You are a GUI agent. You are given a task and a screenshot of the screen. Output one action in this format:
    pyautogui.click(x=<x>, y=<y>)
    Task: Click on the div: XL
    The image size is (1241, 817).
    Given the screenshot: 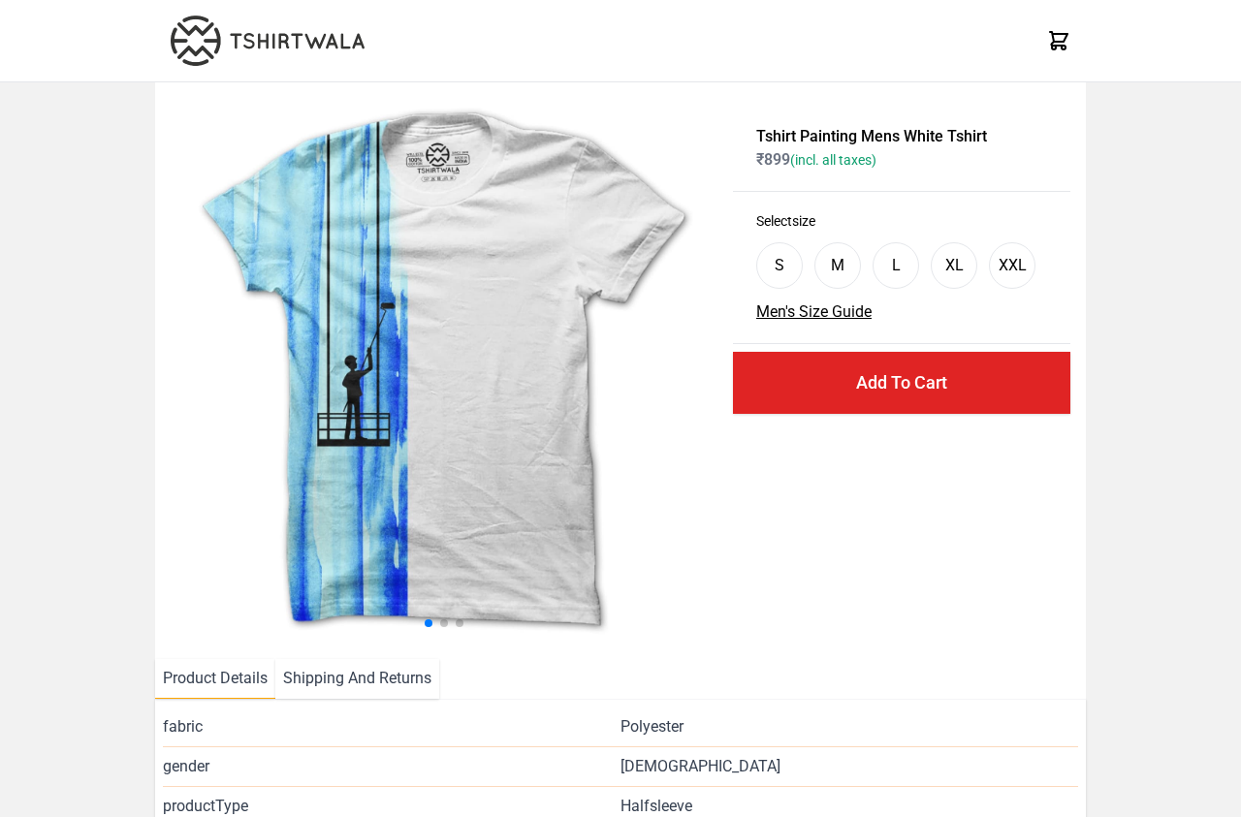 What is the action you would take?
    pyautogui.click(x=954, y=266)
    